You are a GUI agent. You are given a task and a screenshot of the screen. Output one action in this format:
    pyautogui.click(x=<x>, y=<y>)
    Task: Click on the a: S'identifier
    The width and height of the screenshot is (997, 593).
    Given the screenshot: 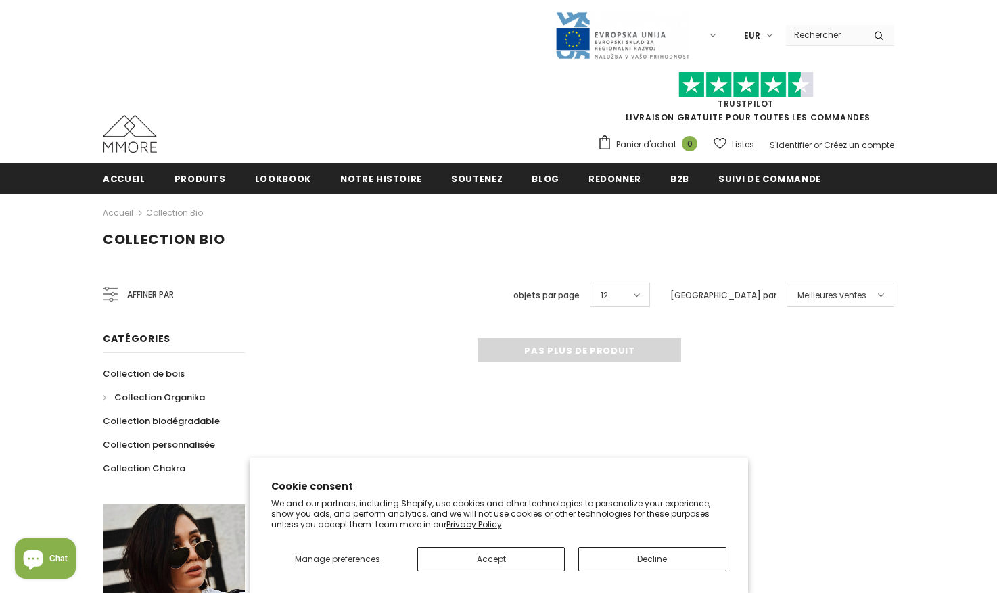 What is the action you would take?
    pyautogui.click(x=791, y=145)
    